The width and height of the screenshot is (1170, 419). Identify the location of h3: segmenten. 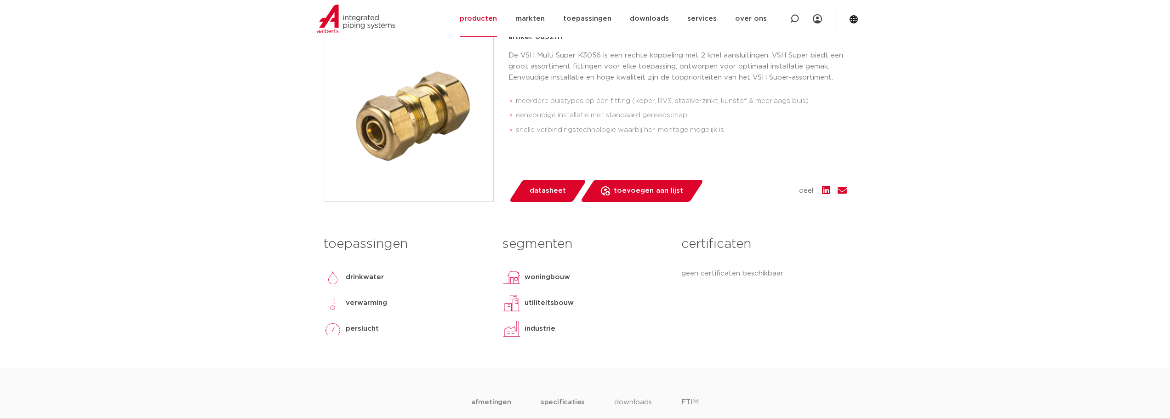
(585, 244).